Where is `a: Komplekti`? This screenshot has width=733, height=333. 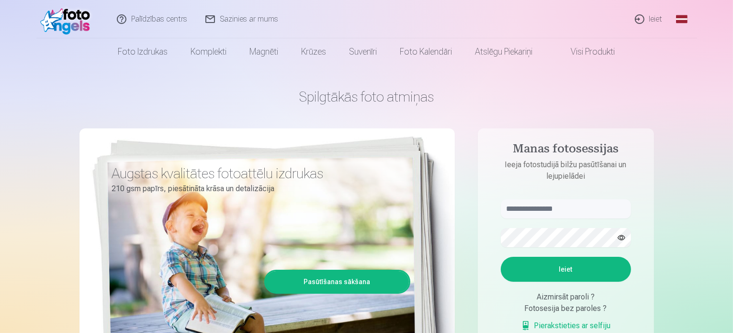
a: Komplekti is located at coordinates (209, 52).